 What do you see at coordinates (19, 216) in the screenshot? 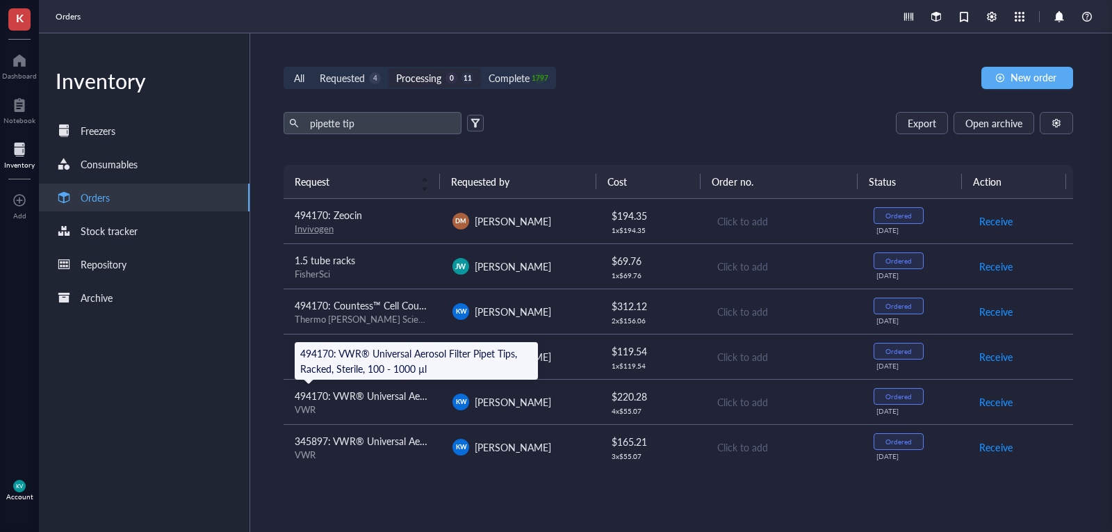
I see `div: Add` at bounding box center [19, 216].